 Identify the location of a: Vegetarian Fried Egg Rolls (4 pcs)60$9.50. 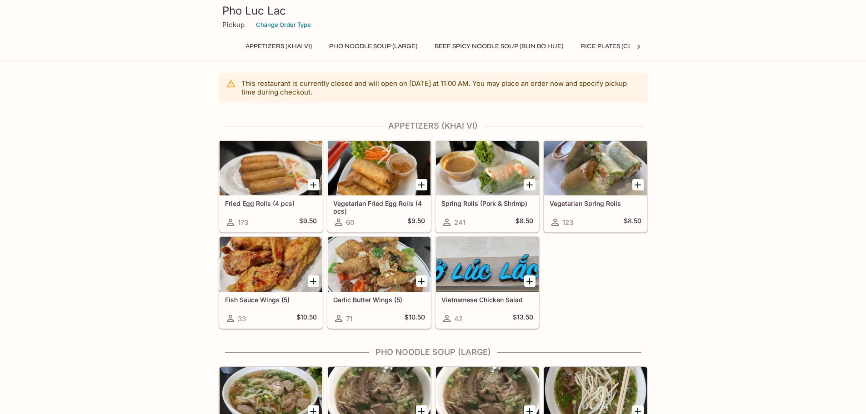
(379, 186).